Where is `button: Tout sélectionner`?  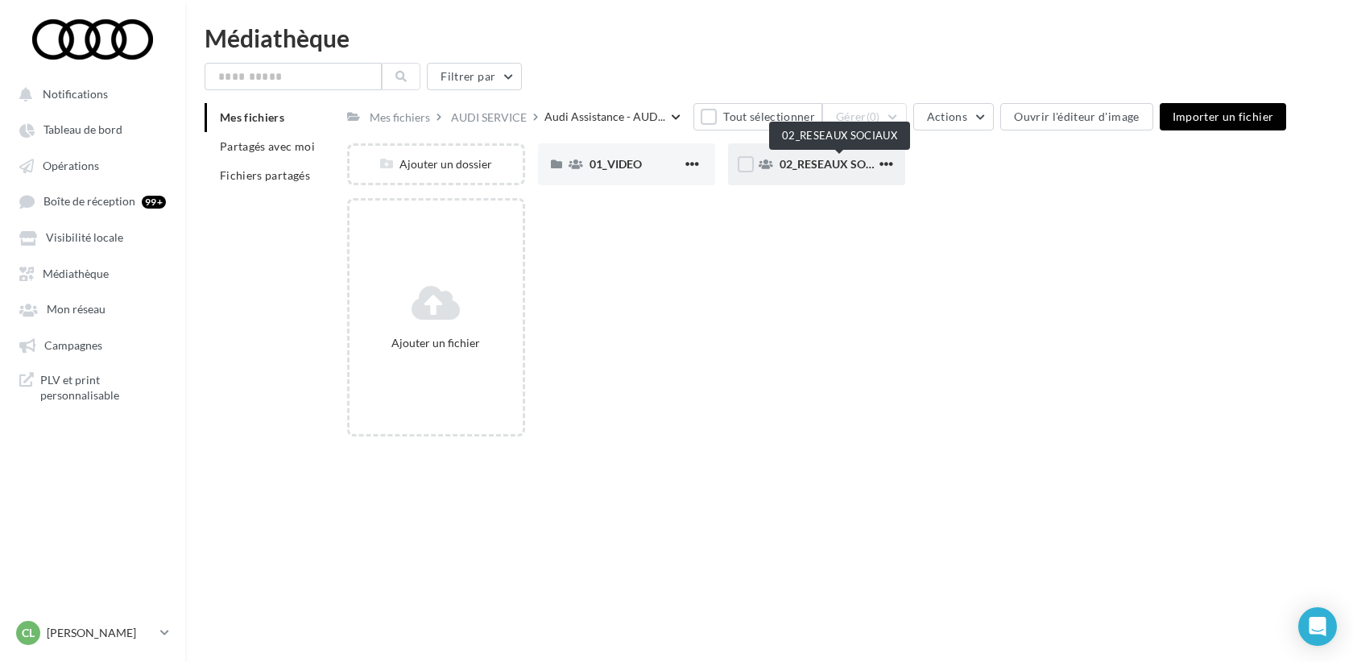
button: Tout sélectionner is located at coordinates (758, 117).